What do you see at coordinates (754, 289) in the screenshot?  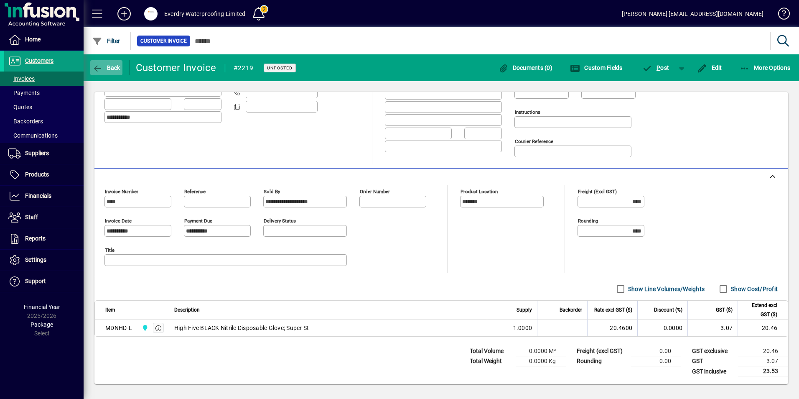 I see `label: Show Cost/Profit` at bounding box center [754, 289].